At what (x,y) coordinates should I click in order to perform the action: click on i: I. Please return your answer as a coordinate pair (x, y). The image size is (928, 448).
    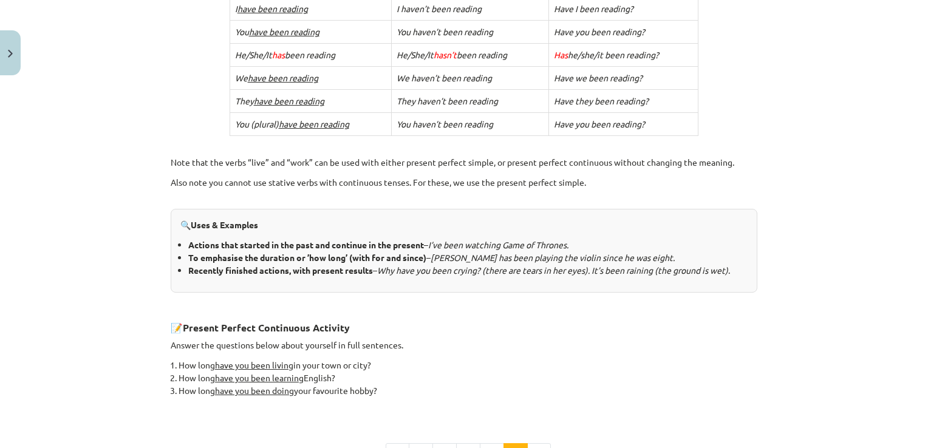
    Looking at the image, I should click on (271, 9).